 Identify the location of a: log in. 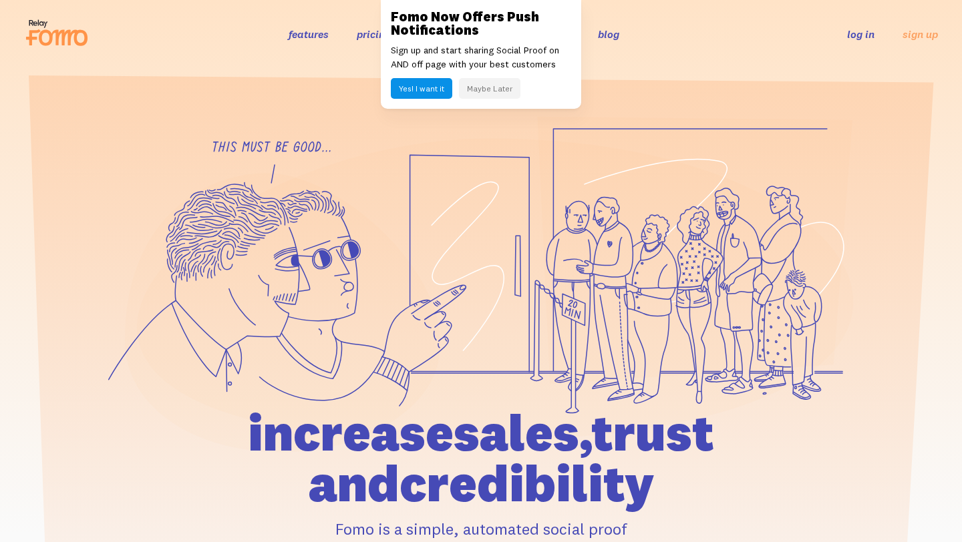
(860, 34).